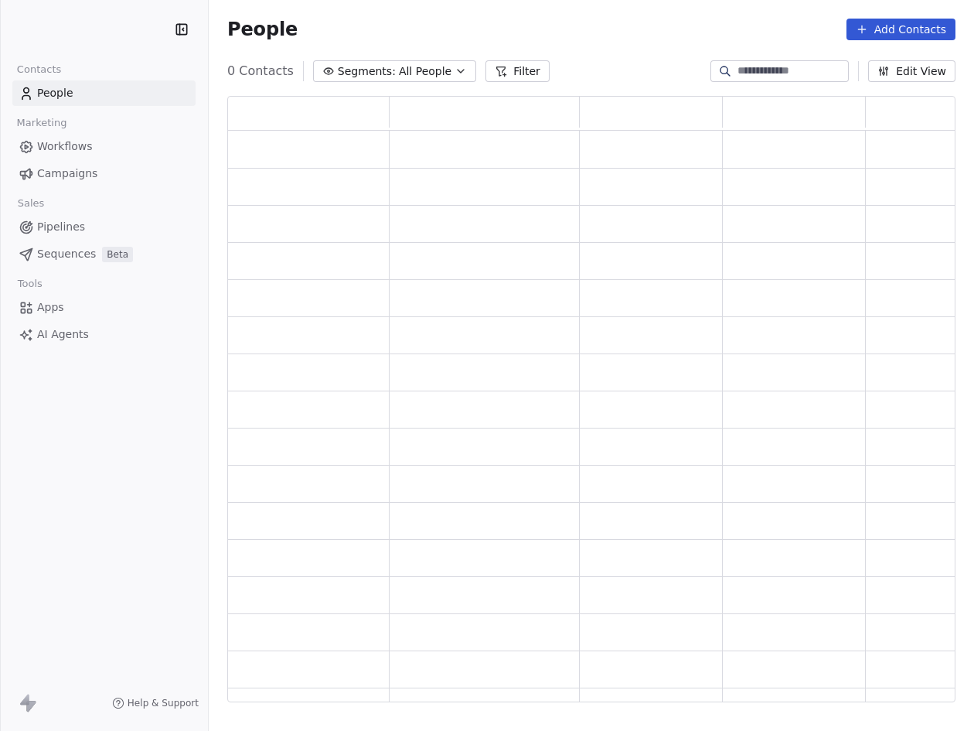  Describe the element at coordinates (31, 203) in the screenshot. I see `span: Sales` at that location.